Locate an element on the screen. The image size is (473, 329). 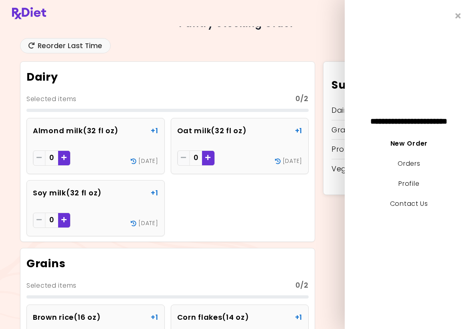
span: Vegetables & Fruit is located at coordinates (367, 169).